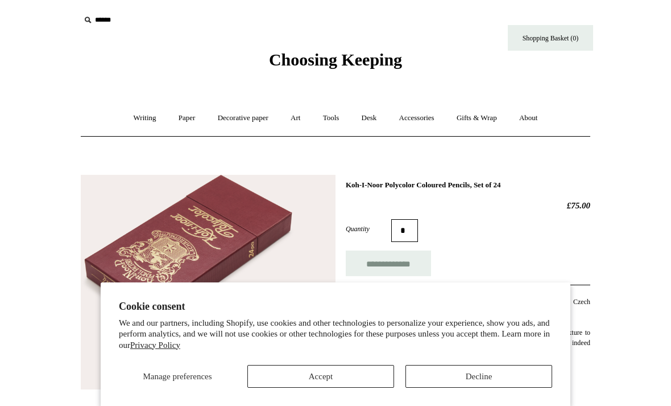  Describe the element at coordinates (336, 306) in the screenshot. I see `h2: Cookie consent` at that location.